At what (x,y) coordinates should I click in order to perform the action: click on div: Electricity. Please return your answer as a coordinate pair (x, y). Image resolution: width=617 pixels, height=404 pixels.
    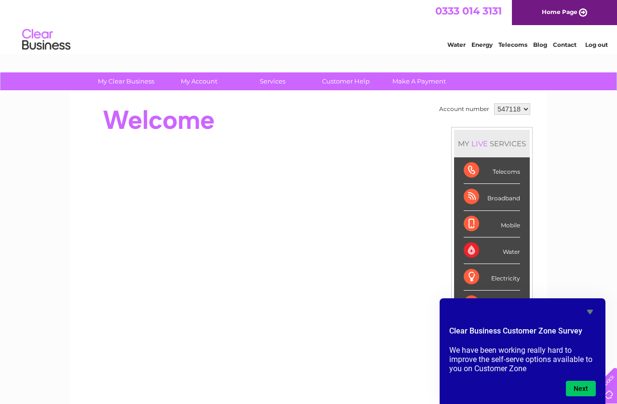
    Looking at the image, I should click on (492, 277).